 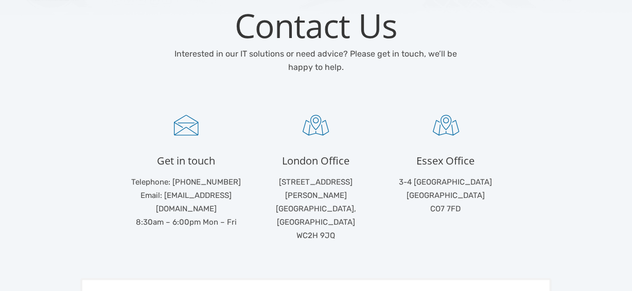 I want to click on h4: Essex Office, so click(x=446, y=161).